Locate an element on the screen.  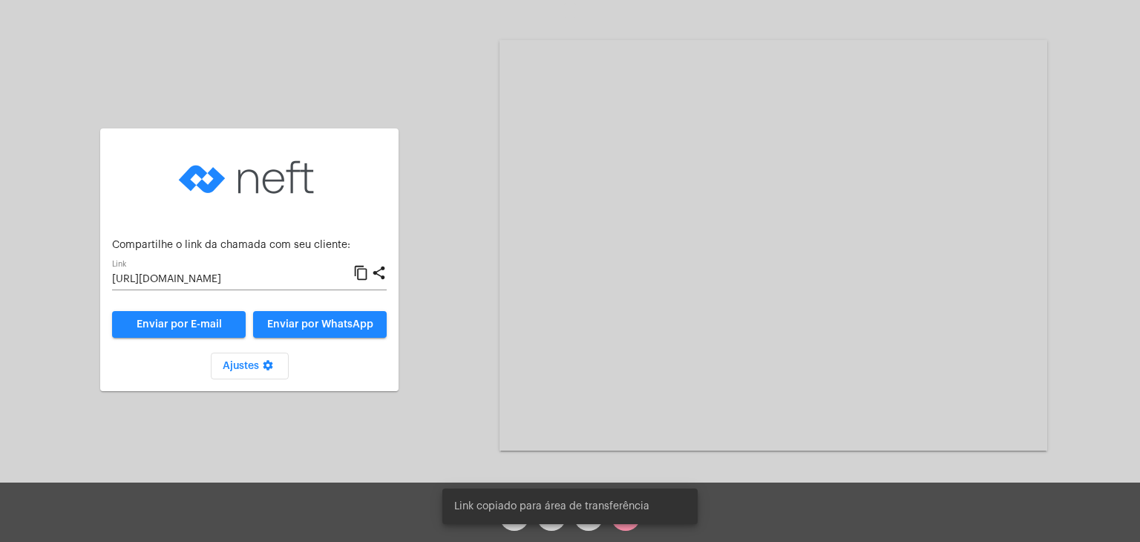
p: Compartilhe o link da chamada com seu cliente: is located at coordinates (249, 245).